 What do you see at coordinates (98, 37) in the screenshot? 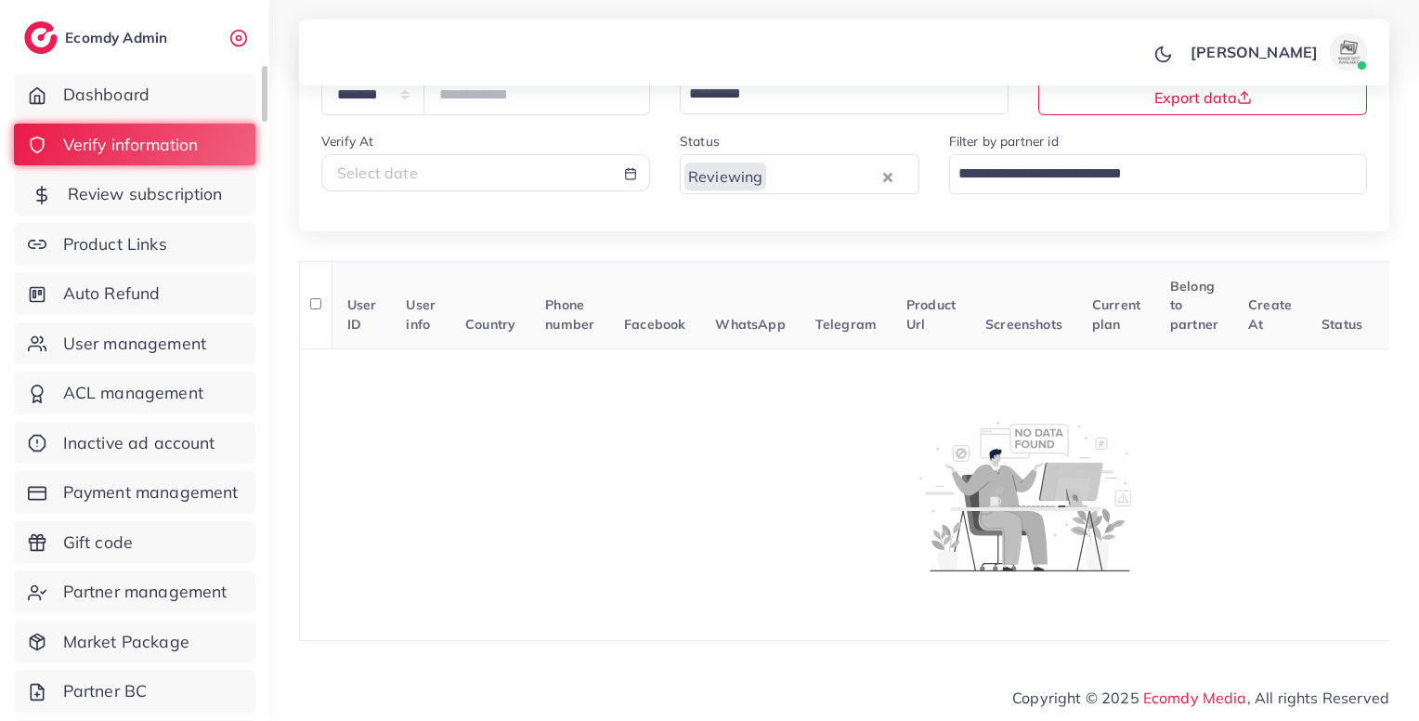
I see `a: logoEcomdy Admin` at bounding box center [98, 37].